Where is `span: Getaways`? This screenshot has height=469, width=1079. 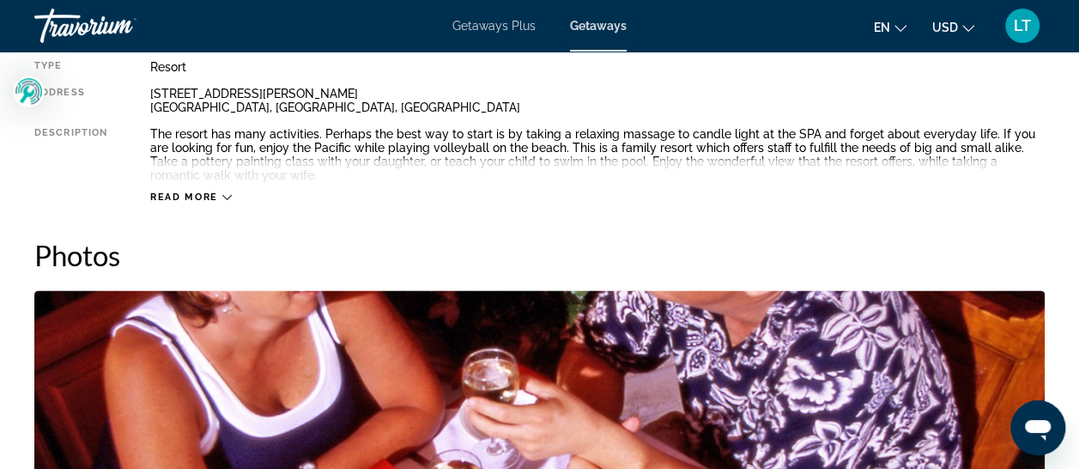 span: Getaways is located at coordinates (598, 26).